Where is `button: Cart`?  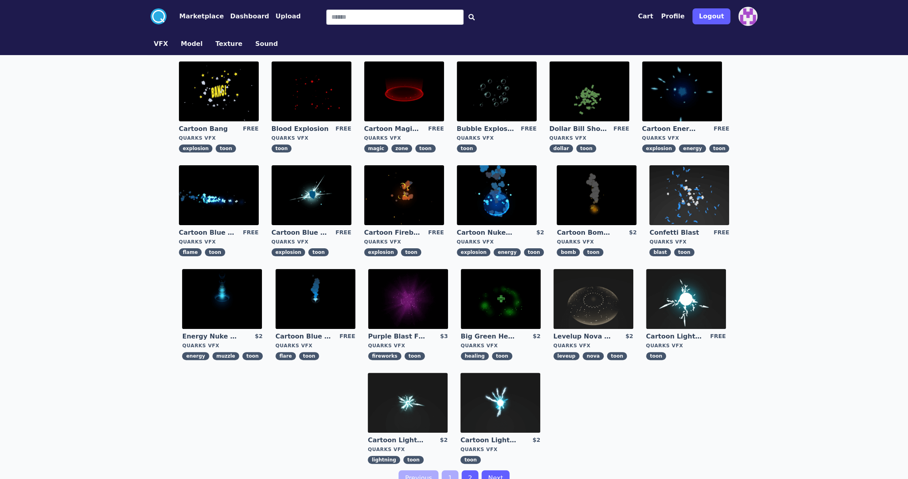
button: Cart is located at coordinates (645, 16).